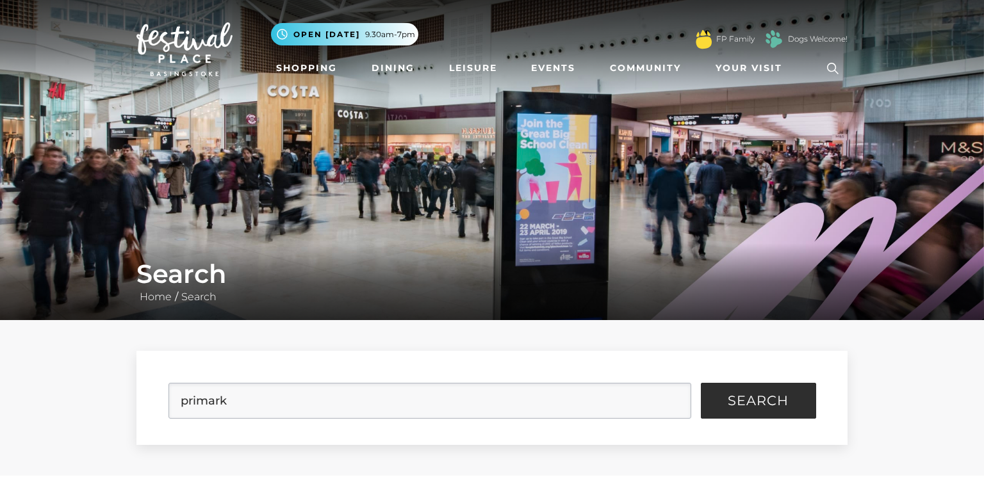 The width and height of the screenshot is (984, 498). I want to click on a: Events, so click(553, 68).